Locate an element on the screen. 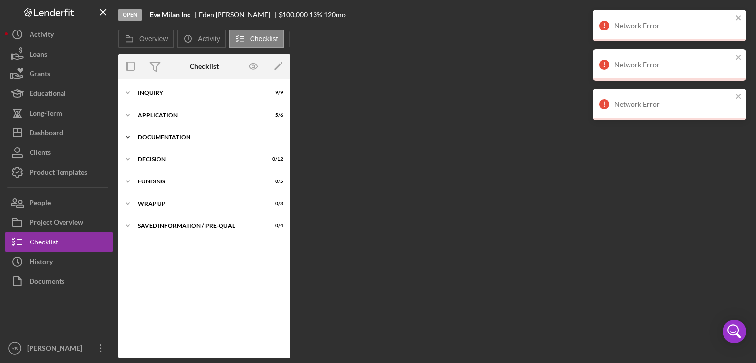  a: Clients is located at coordinates (59, 153).